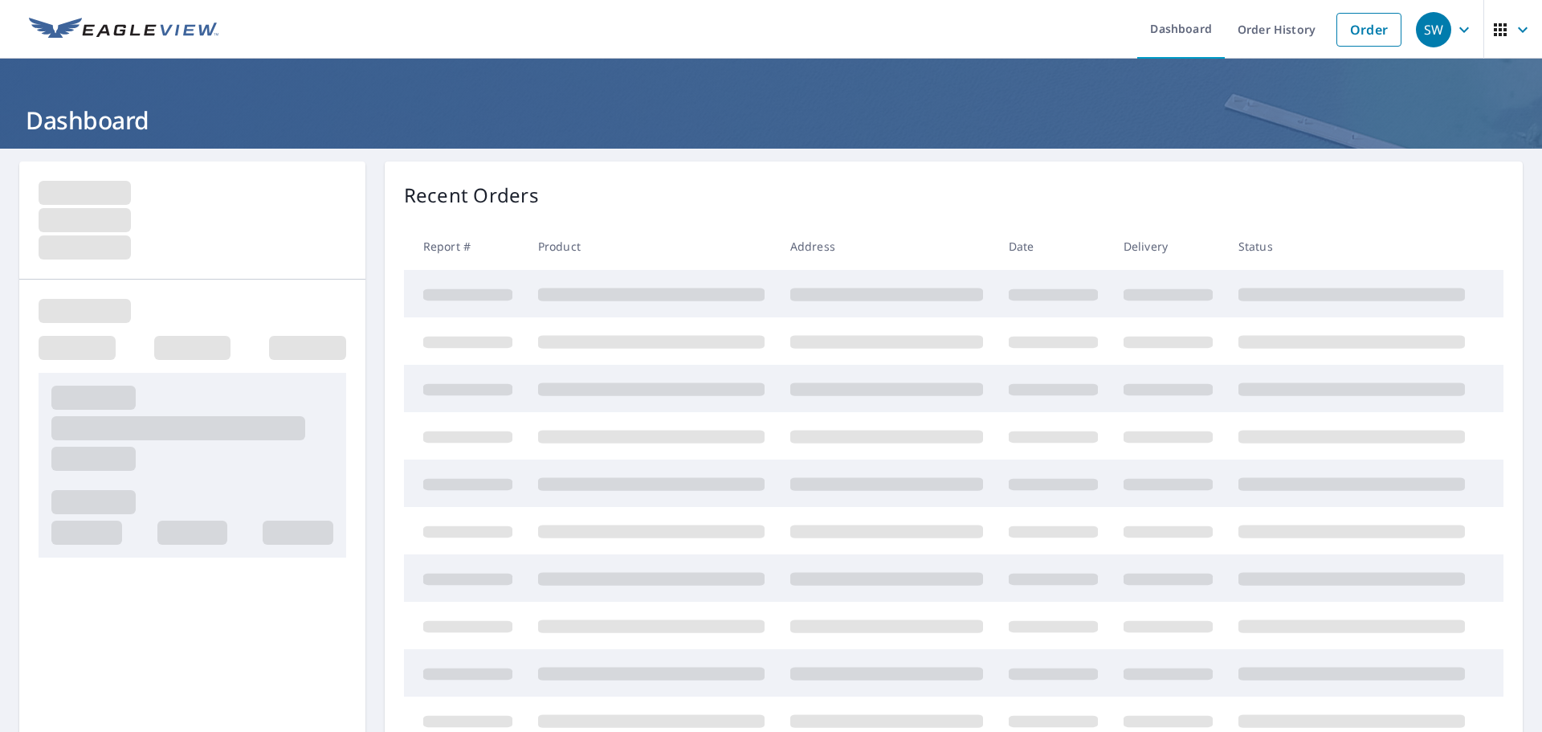 This screenshot has height=732, width=1542. I want to click on div: SW, so click(1434, 30).